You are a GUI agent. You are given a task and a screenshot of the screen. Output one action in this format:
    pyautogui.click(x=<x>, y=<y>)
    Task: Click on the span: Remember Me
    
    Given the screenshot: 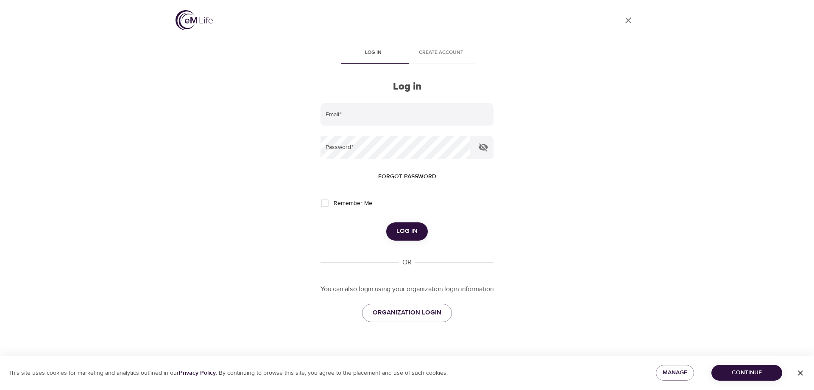 What is the action you would take?
    pyautogui.click(x=353, y=203)
    